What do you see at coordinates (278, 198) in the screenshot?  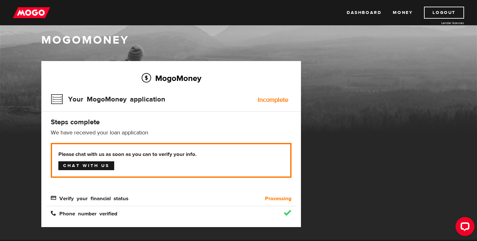 I see `b: Processing` at bounding box center [278, 198].